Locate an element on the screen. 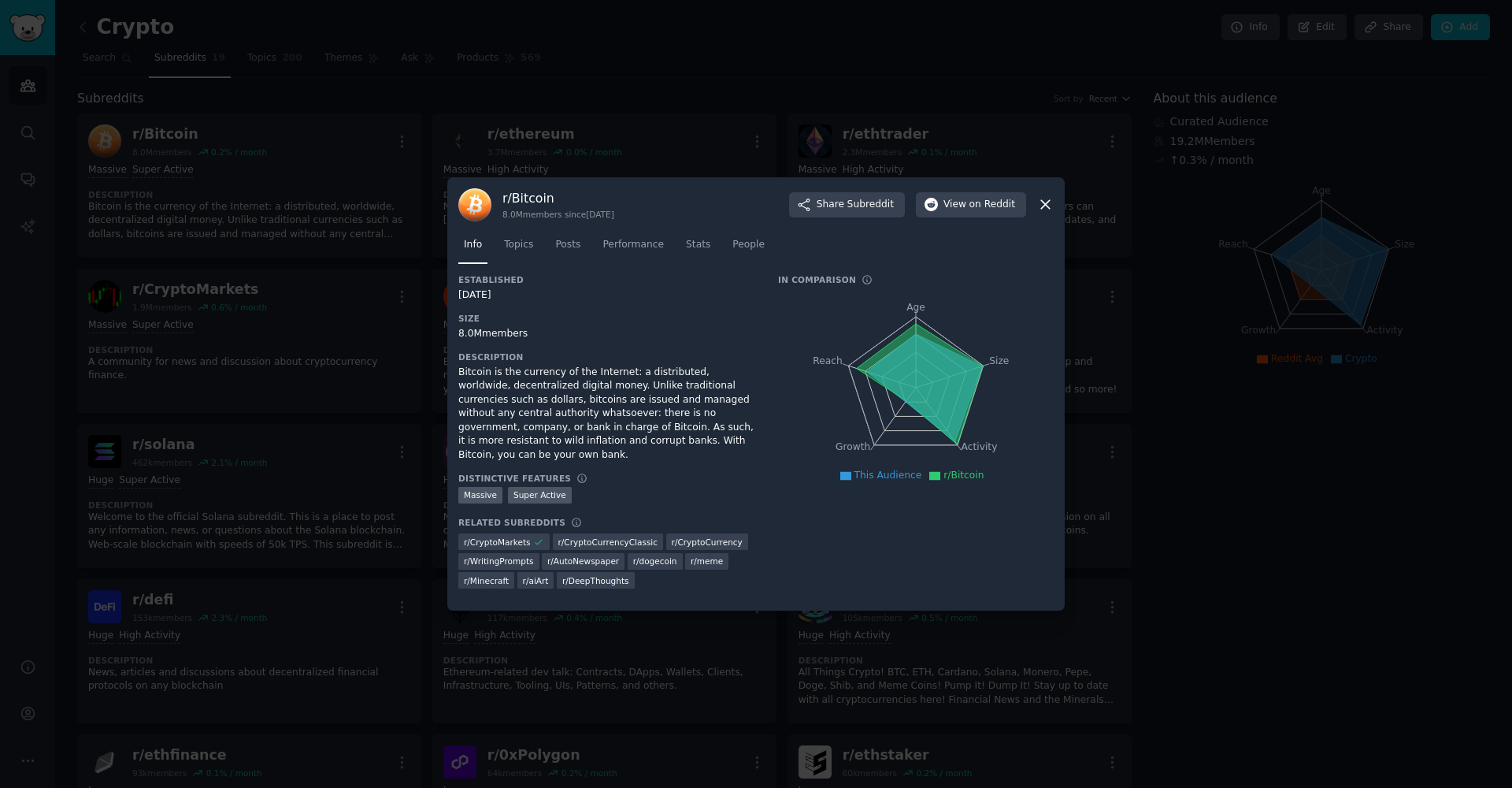  span: Info is located at coordinates (473, 245).